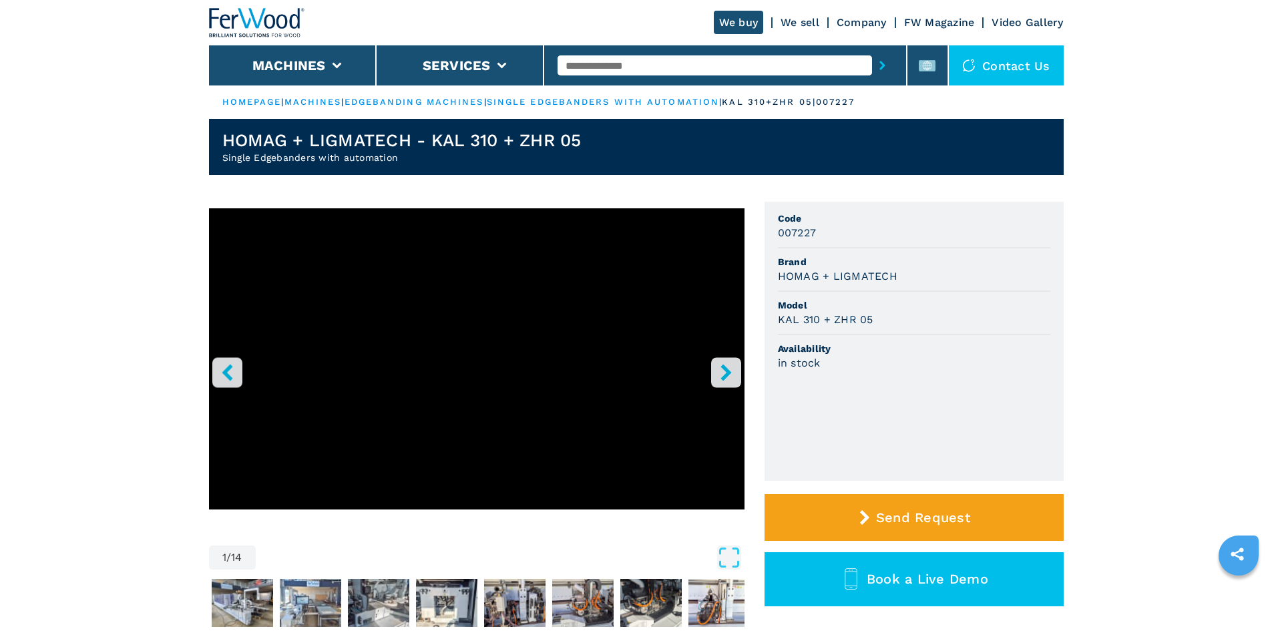  Describe the element at coordinates (923, 518) in the screenshot. I see `span: Send Request` at that location.